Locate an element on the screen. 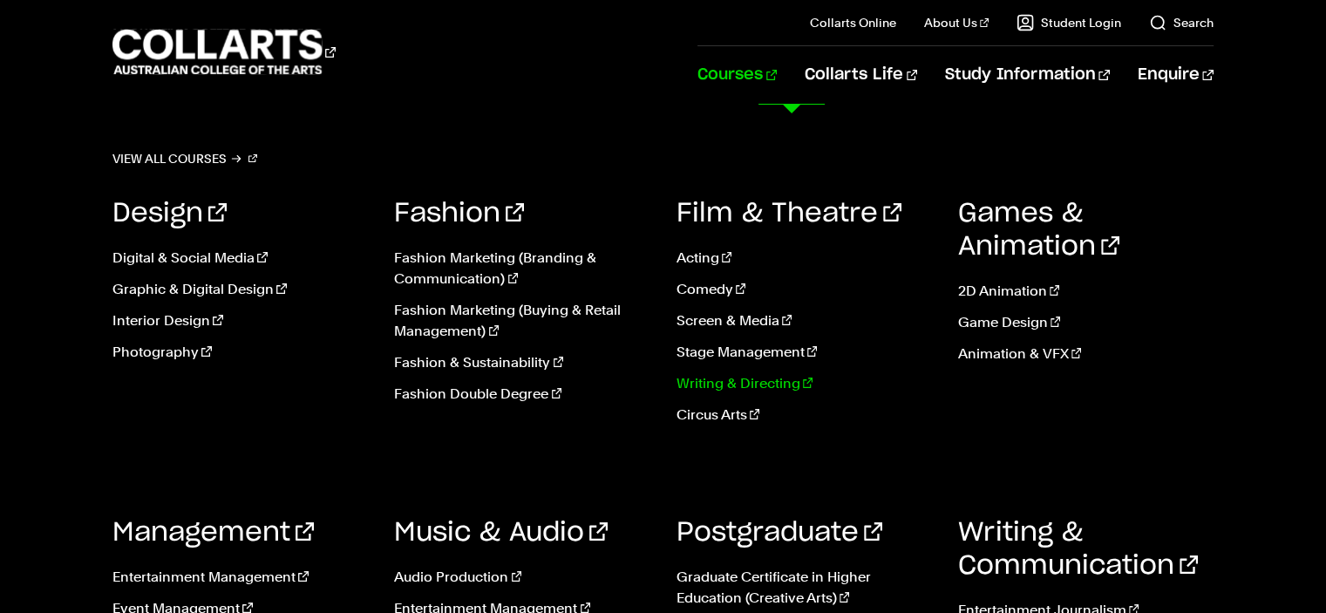 The height and width of the screenshot is (613, 1326). a: Search is located at coordinates (1182, 23).